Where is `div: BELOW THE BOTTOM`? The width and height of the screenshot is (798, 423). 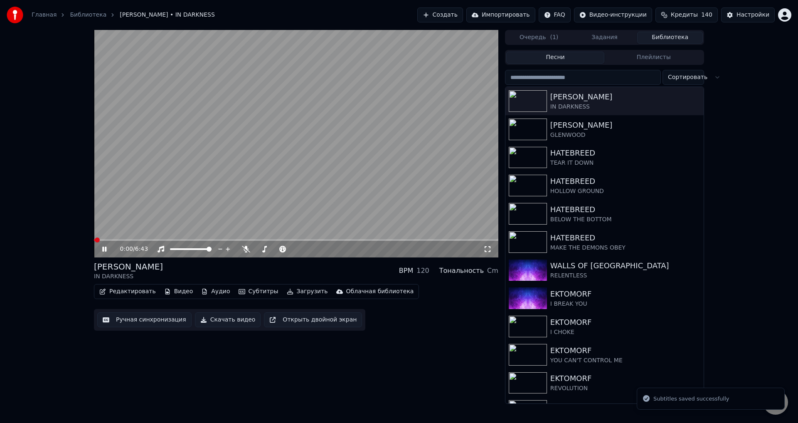
div: BELOW THE BOTTOM is located at coordinates (625, 220).